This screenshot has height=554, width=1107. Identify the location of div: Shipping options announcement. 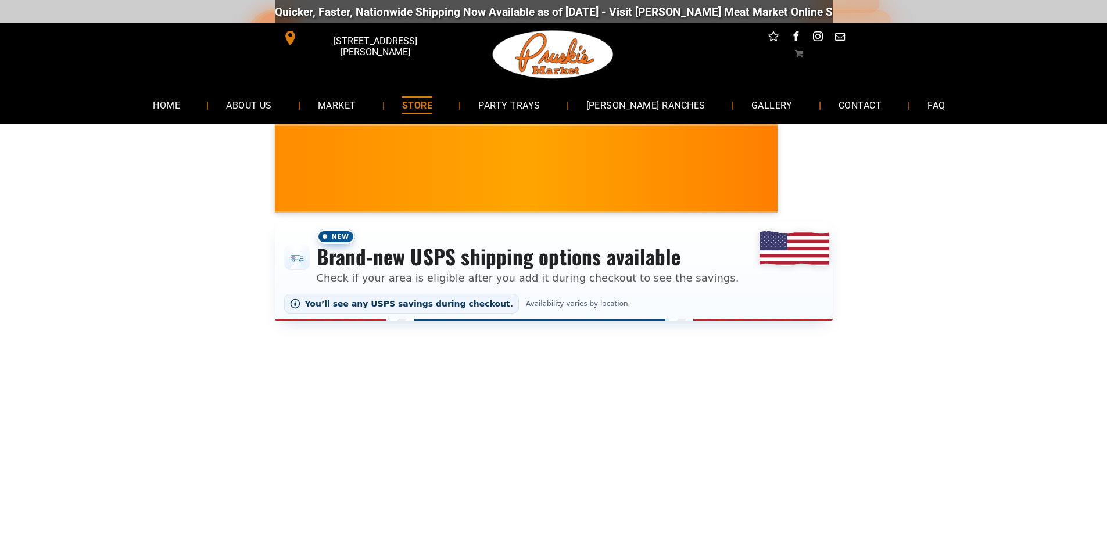
(554, 271).